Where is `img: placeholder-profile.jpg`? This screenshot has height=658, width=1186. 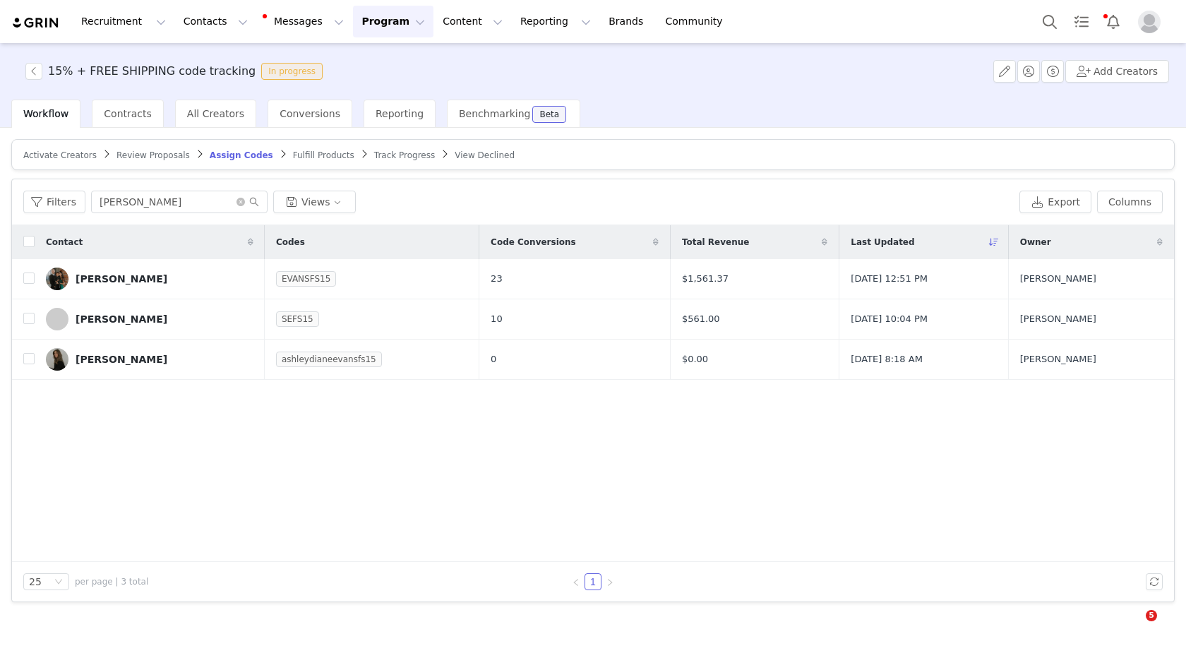
img: placeholder-profile.jpg is located at coordinates (1149, 22).